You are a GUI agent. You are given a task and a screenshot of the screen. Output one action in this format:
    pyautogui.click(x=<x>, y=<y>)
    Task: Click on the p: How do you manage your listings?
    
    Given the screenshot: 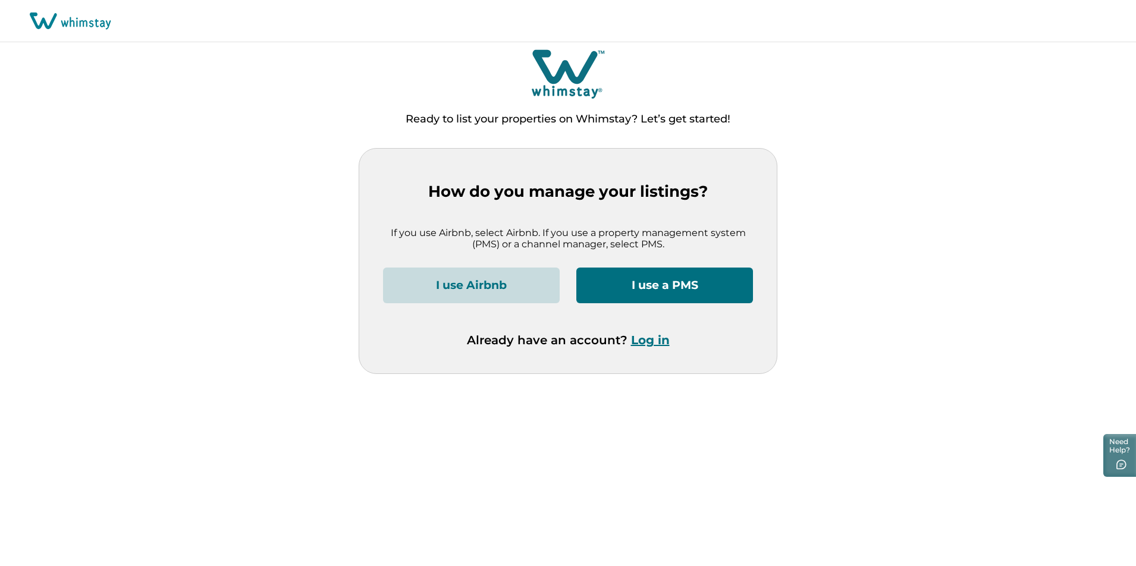 What is the action you would take?
    pyautogui.click(x=568, y=192)
    